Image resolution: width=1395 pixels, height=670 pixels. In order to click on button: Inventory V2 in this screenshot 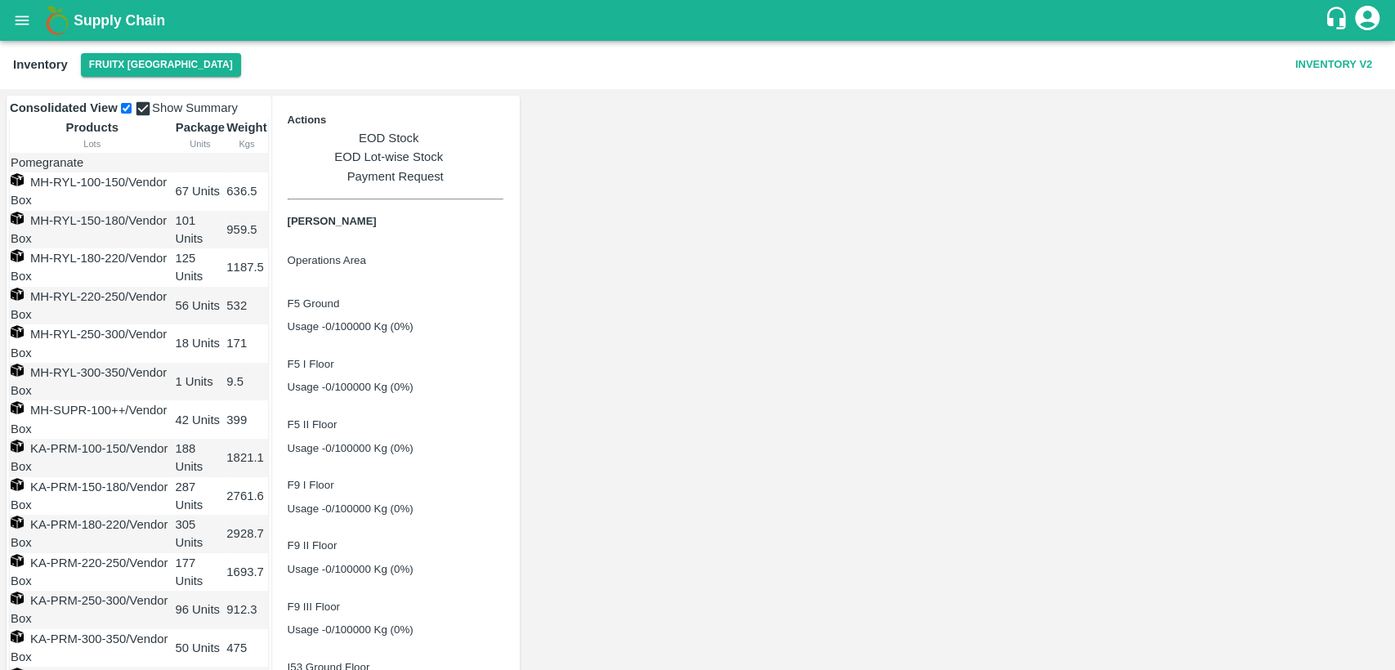, I will do `click(1334, 65)`.